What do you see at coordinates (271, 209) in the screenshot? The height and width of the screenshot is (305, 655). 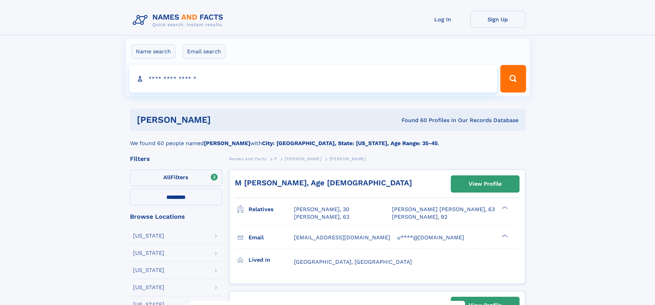 I see `h3: Relatives` at bounding box center [271, 209].